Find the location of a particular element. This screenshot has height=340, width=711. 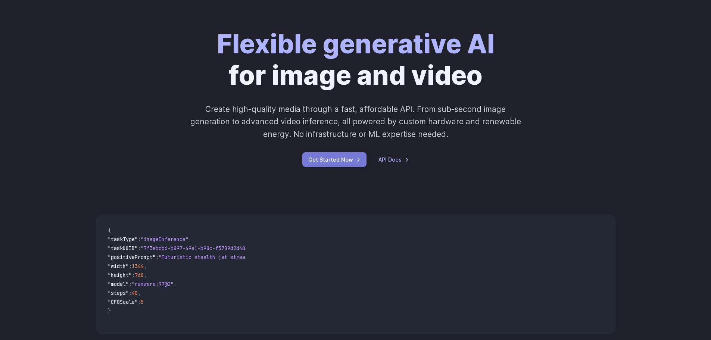

h1: for image and video is located at coordinates (356, 60).